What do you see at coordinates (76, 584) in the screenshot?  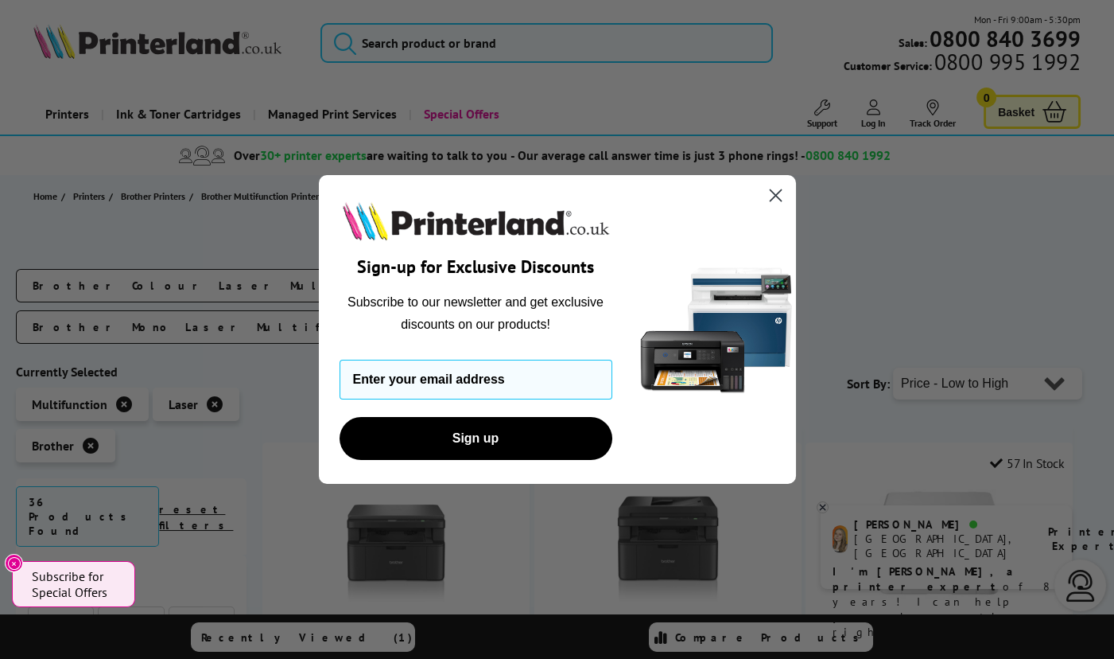 I see `span: Subscribe for Special Offers` at bounding box center [76, 584].